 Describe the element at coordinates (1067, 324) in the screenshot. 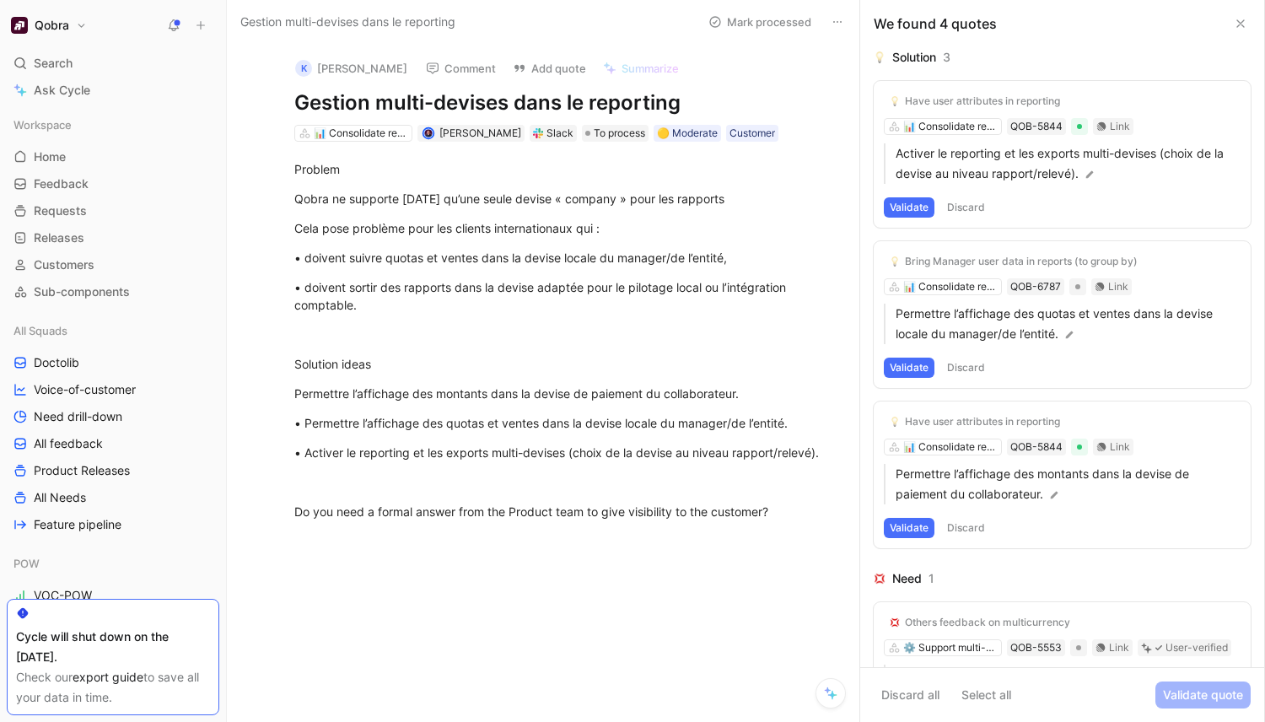

I see `p: Permettre l’affichage des quotas et ventes dans la devise locale du manager/de l’entité.` at that location.